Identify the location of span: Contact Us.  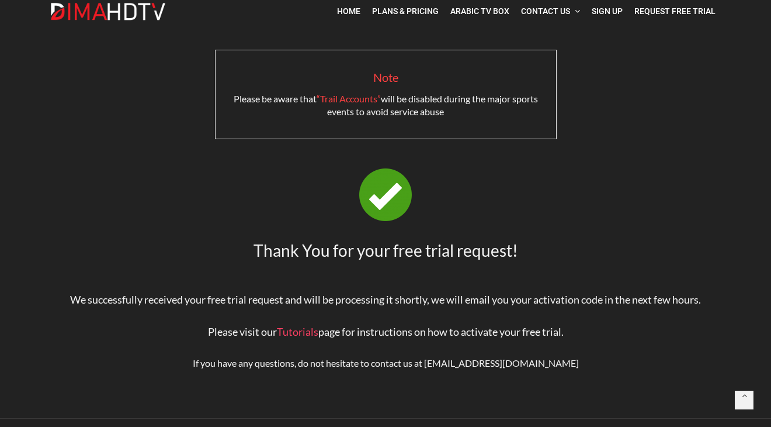
(546, 11).